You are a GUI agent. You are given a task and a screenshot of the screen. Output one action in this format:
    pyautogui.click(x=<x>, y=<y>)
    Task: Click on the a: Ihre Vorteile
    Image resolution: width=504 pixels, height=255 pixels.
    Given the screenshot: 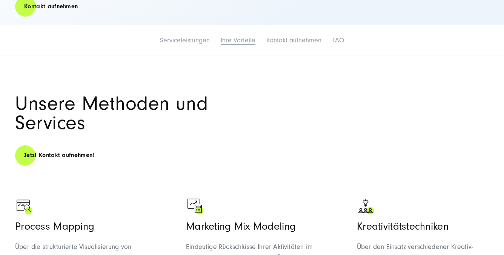 What is the action you would take?
    pyautogui.click(x=238, y=40)
    